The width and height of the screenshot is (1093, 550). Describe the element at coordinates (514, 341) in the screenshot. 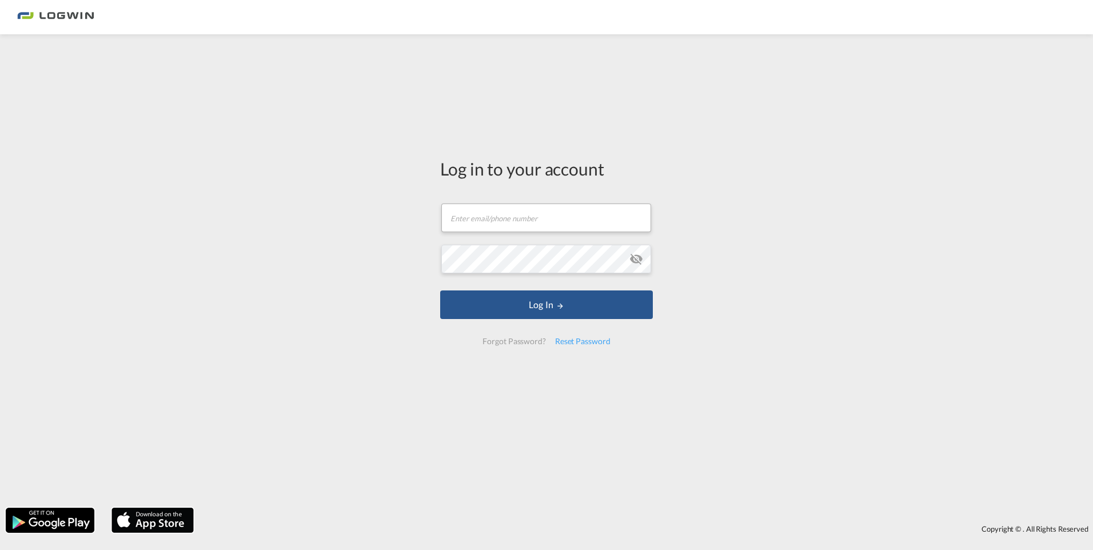

I see `div: Forgot Password?` at that location.